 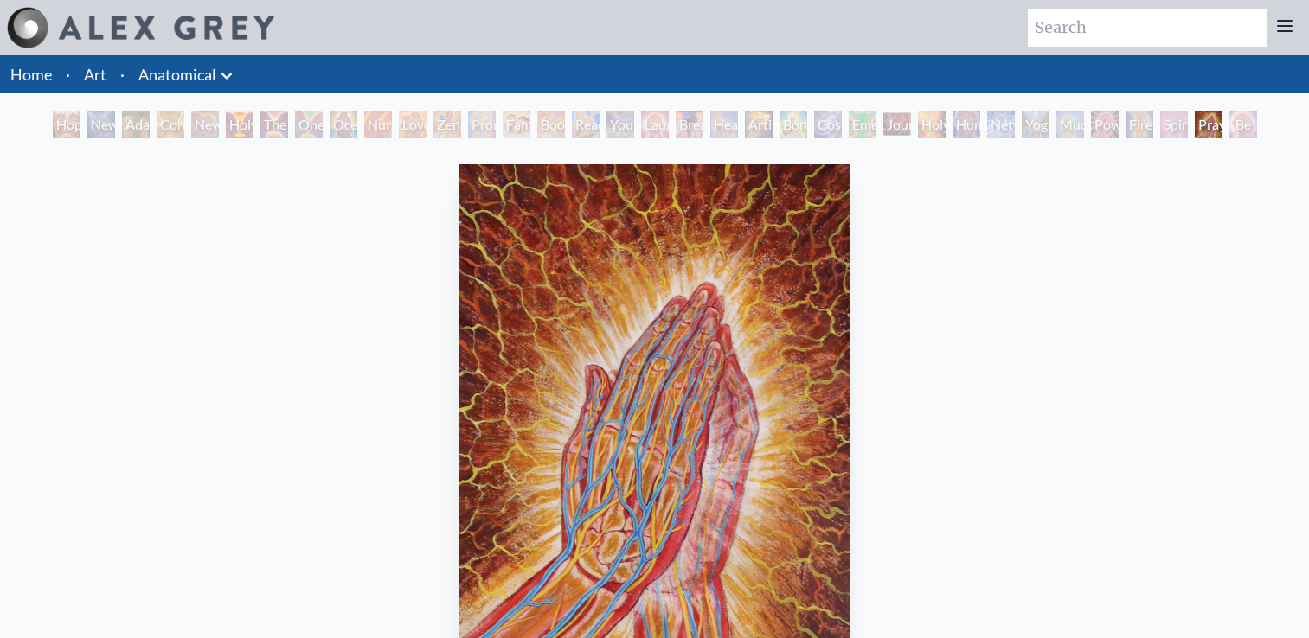 I want to click on div: The Kiss, so click(x=274, y=125).